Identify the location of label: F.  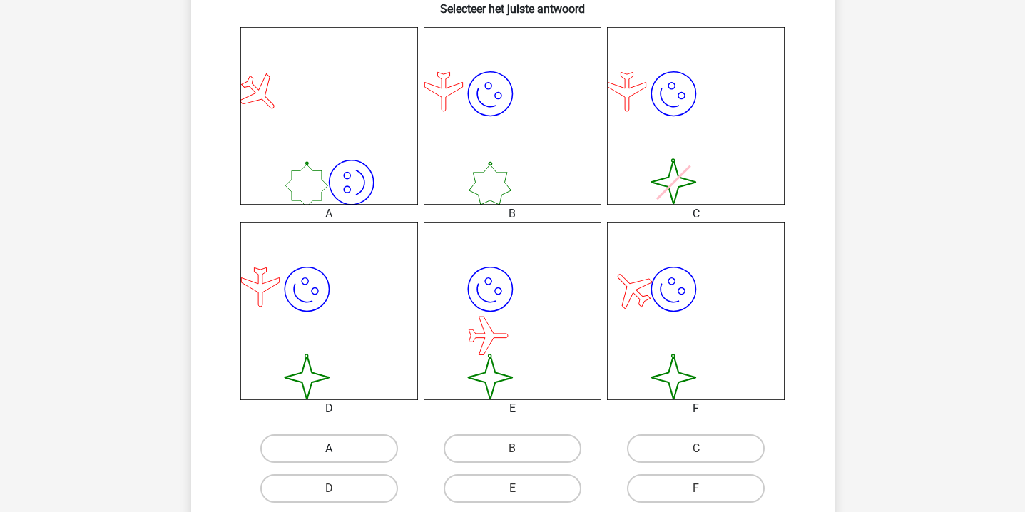
(695, 489).